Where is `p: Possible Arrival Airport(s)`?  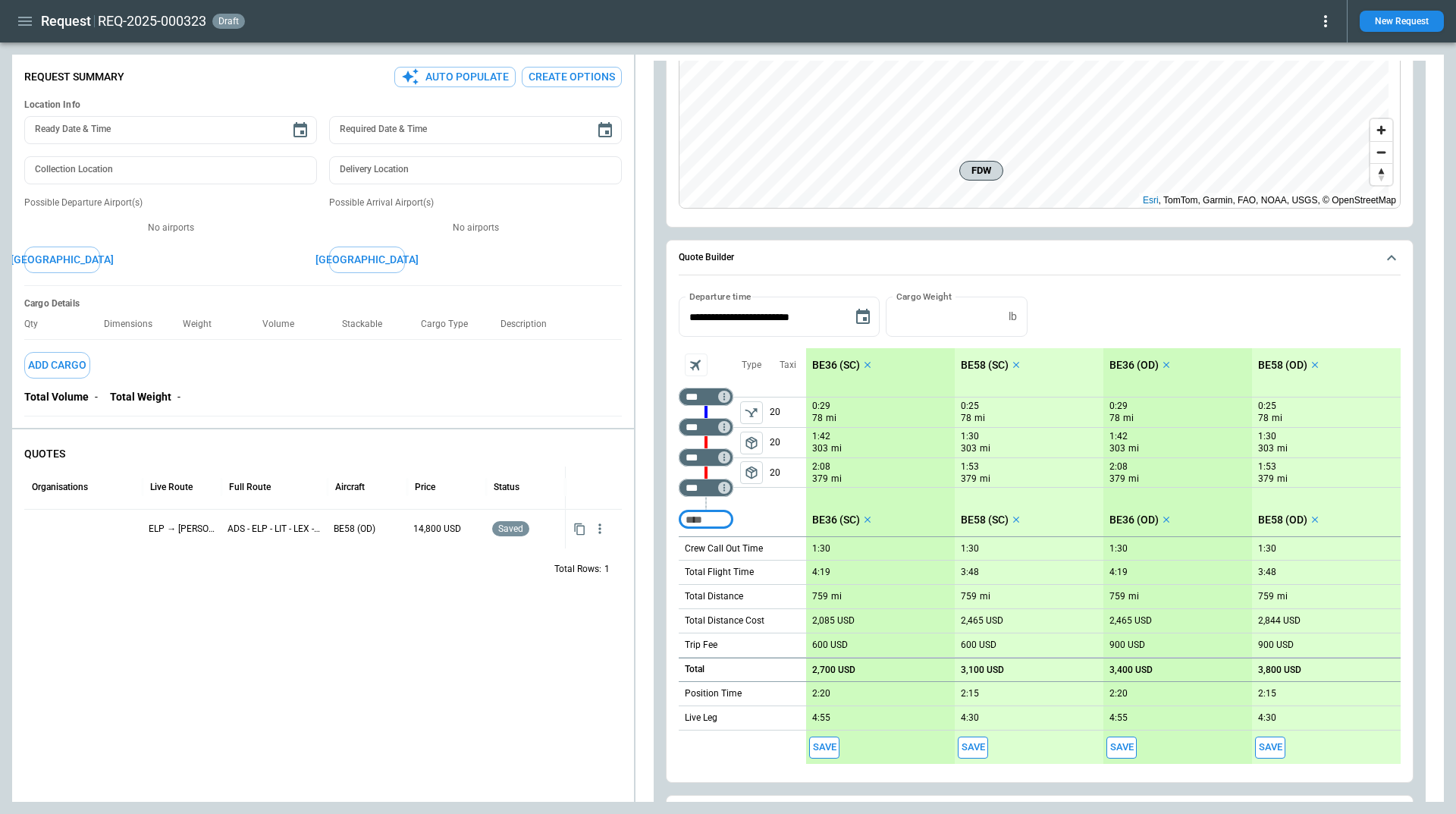 p: Possible Arrival Airport(s) is located at coordinates (475, 202).